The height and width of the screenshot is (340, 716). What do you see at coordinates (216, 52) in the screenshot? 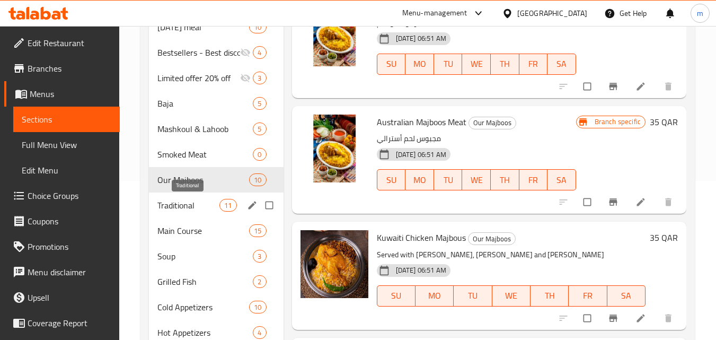
I see `div: Bestsellers - Best discounts on selected items4` at bounding box center [216, 52].